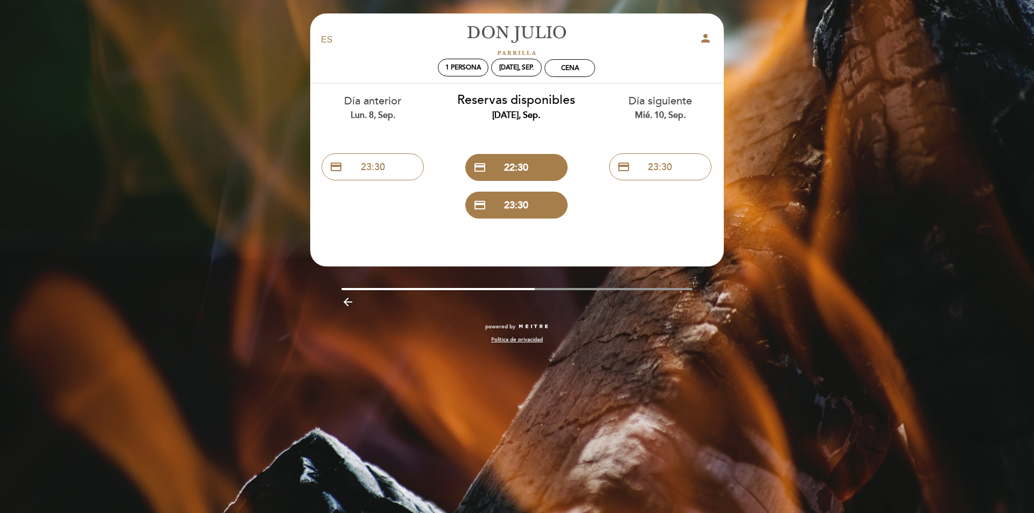 The image size is (1034, 513). I want to click on div: lun. 8, sep., so click(373, 115).